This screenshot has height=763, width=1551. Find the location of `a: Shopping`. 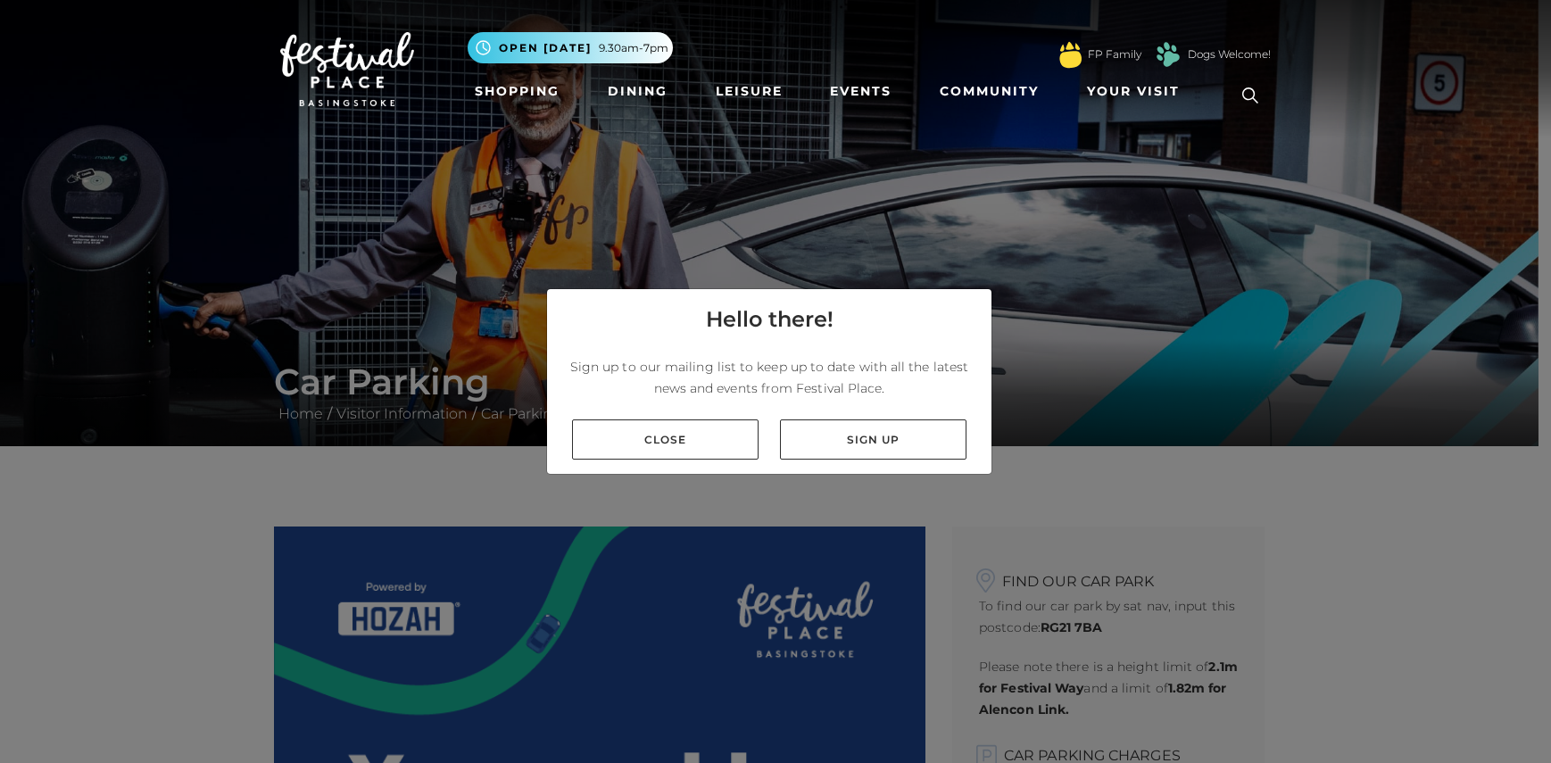

a: Shopping is located at coordinates (517, 91).